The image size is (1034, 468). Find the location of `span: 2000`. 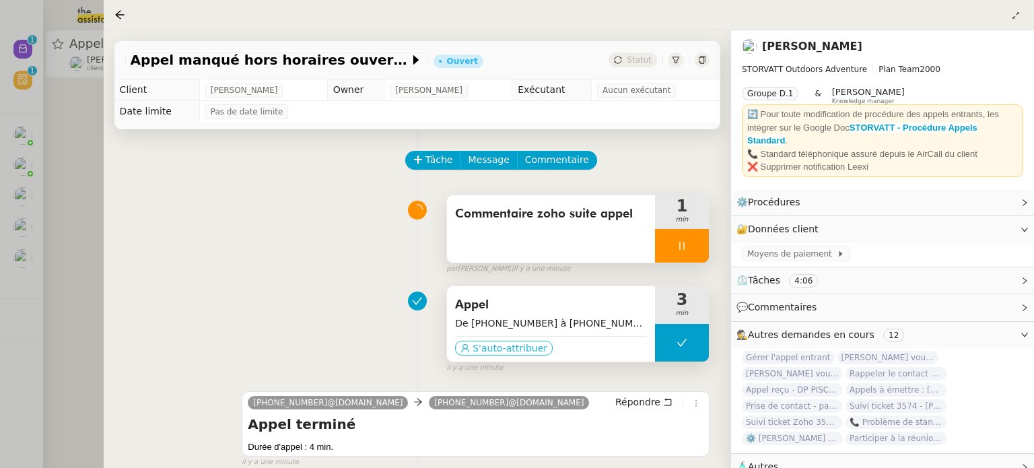

span: 2000 is located at coordinates (930, 69).